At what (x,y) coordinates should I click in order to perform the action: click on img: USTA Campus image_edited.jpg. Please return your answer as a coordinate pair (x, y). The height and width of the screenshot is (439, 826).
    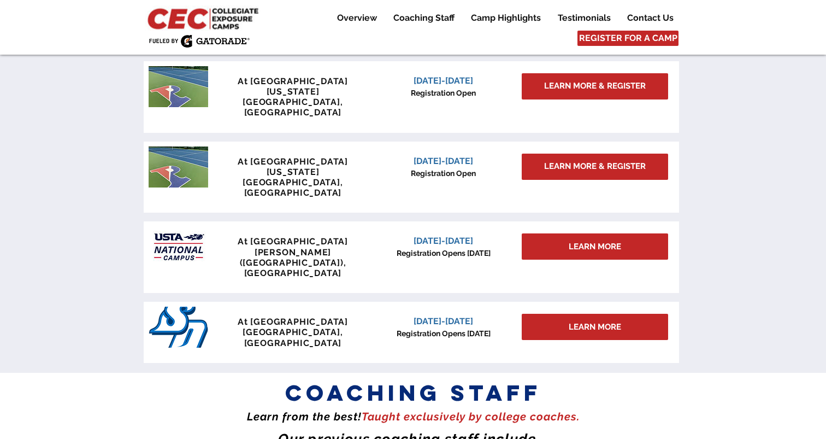
    Looking at the image, I should click on (178, 246).